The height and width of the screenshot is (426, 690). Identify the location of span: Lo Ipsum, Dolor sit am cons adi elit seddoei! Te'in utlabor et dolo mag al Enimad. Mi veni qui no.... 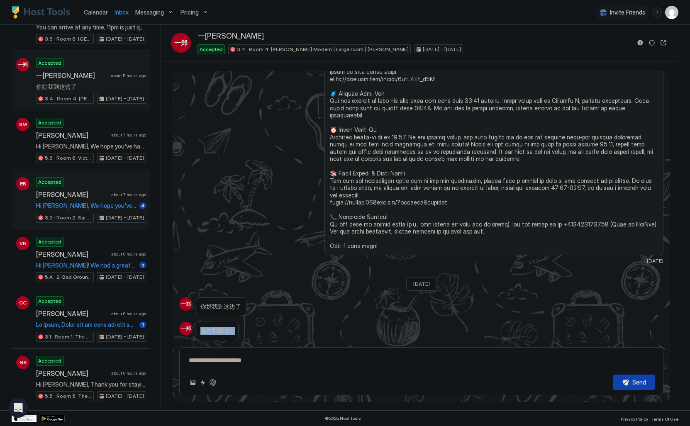
(86, 325).